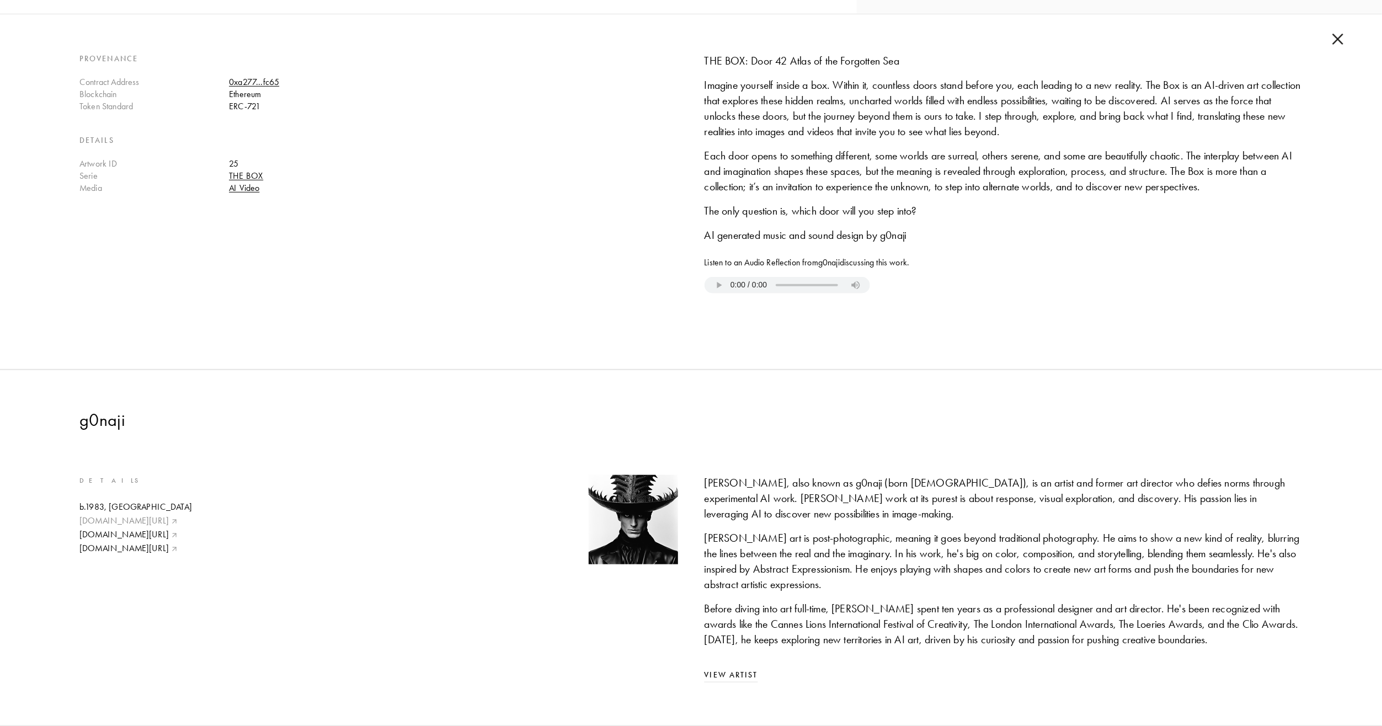 The width and height of the screenshot is (1382, 726). What do you see at coordinates (379, 59) in the screenshot?
I see `h4: Provenance` at bounding box center [379, 59].